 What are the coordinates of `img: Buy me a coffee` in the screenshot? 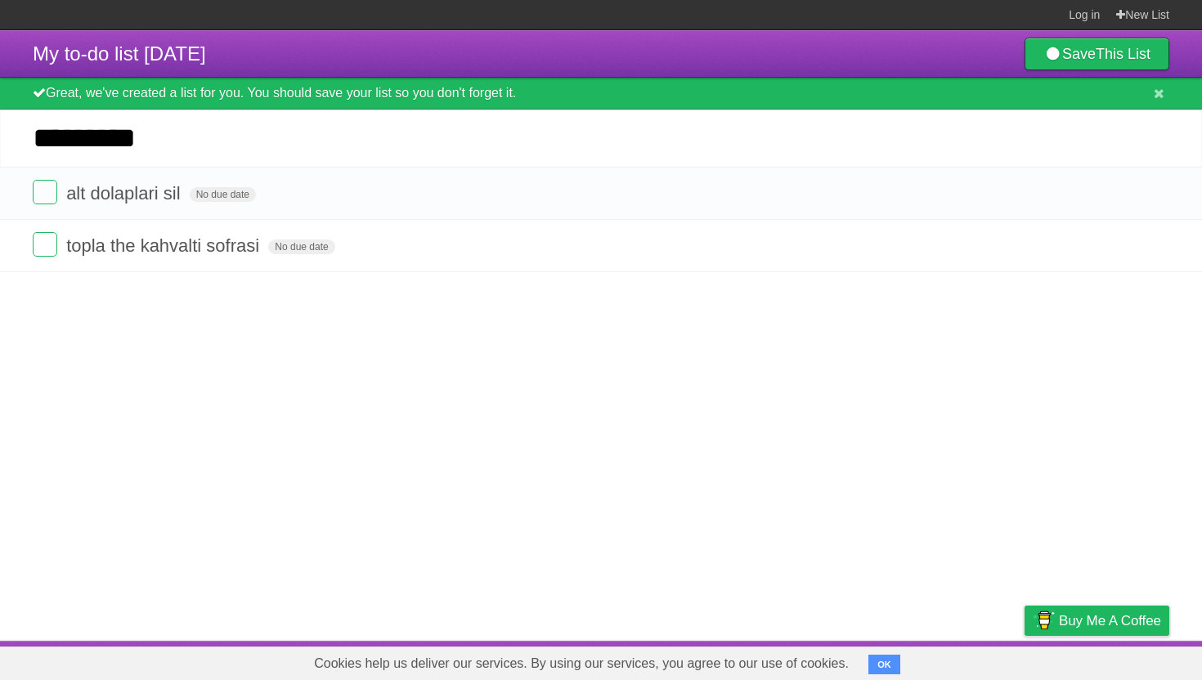 It's located at (1043, 620).